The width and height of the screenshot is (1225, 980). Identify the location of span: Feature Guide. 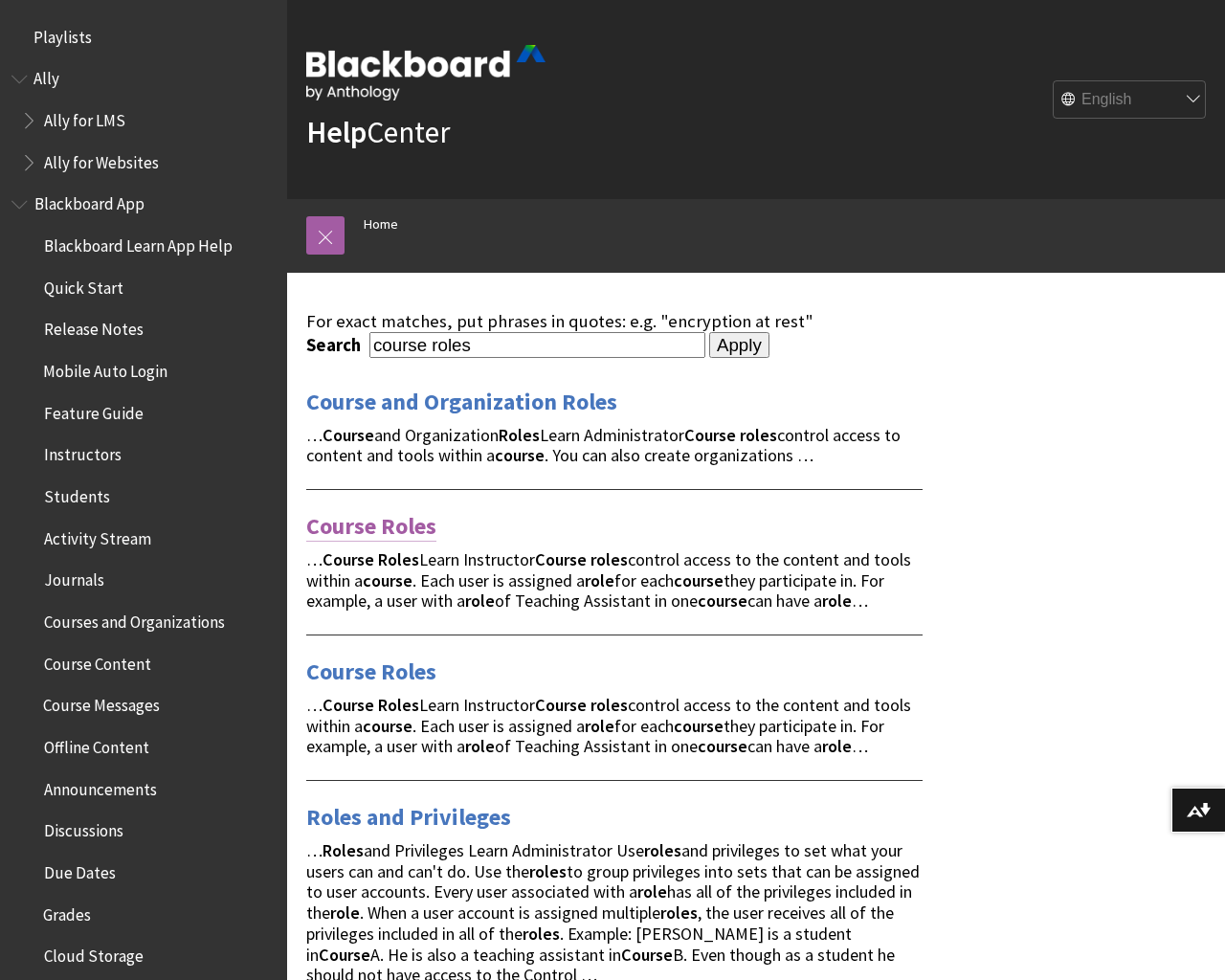
(93, 410).